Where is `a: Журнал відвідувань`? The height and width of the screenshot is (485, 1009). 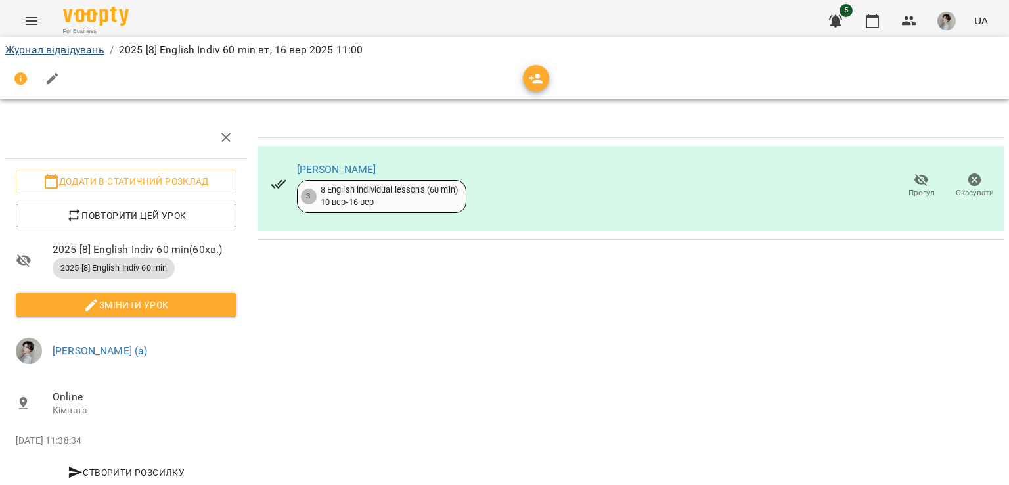 a: Журнал відвідувань is located at coordinates (55, 49).